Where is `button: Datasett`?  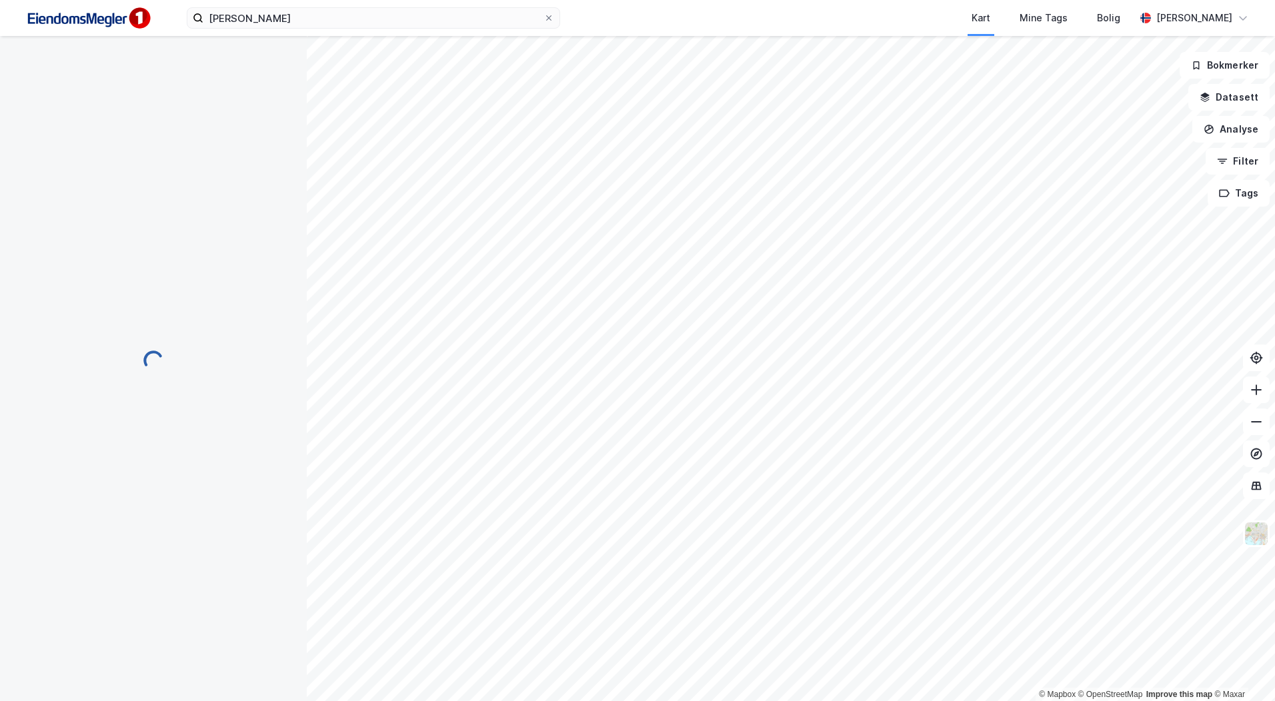 button: Datasett is located at coordinates (1229, 97).